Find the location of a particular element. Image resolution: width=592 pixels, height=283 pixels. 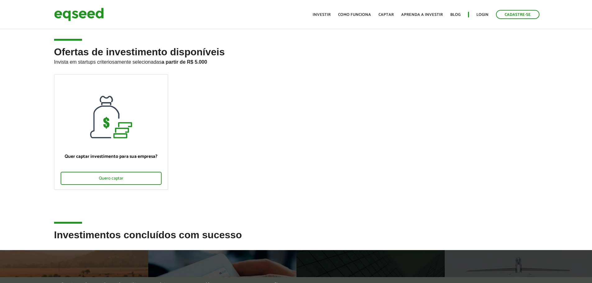

a: Investir is located at coordinates (322, 15).